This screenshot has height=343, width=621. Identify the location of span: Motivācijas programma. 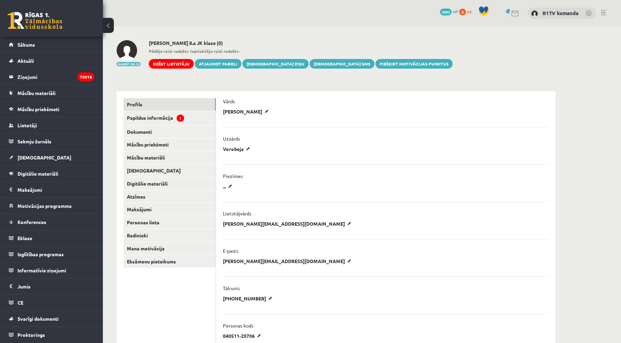
(45, 206).